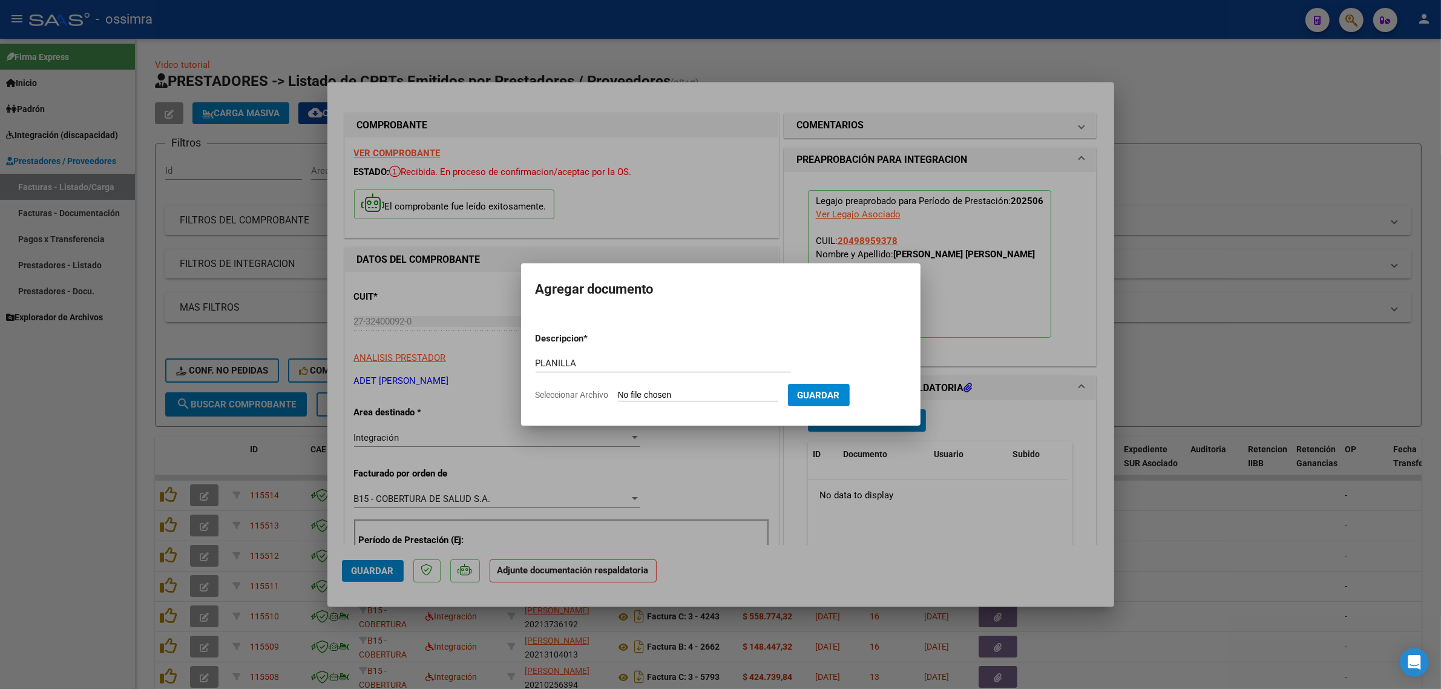 Image resolution: width=1441 pixels, height=689 pixels. Describe the element at coordinates (819, 395) in the screenshot. I see `button: Guardar` at that location.